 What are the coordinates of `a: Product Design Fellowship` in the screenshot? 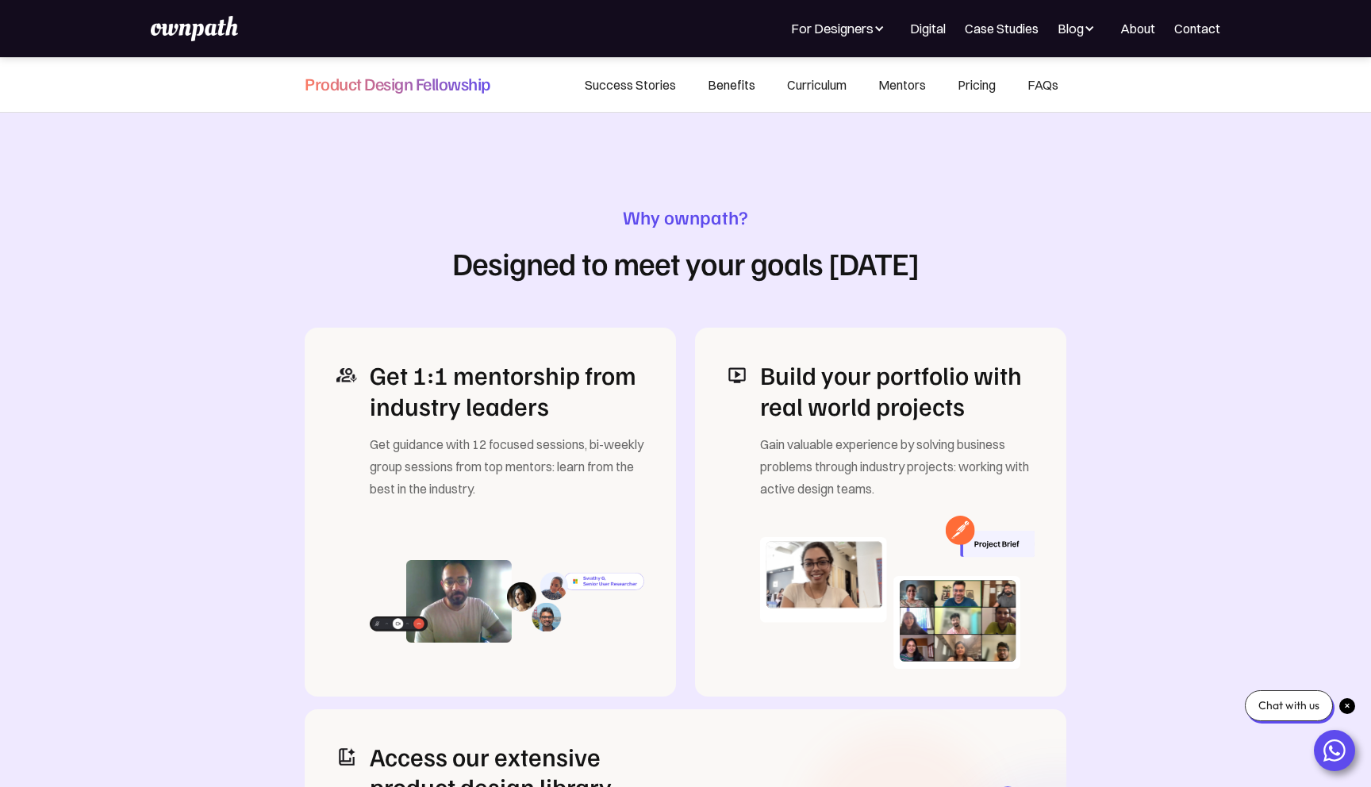 It's located at (398, 83).